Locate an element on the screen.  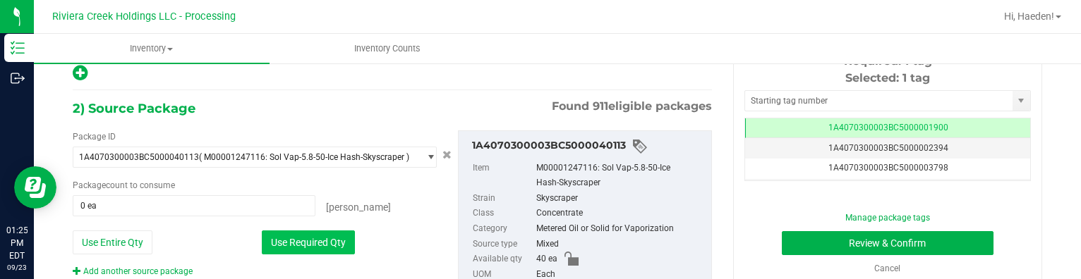
span: 40 ea is located at coordinates (547, 260).